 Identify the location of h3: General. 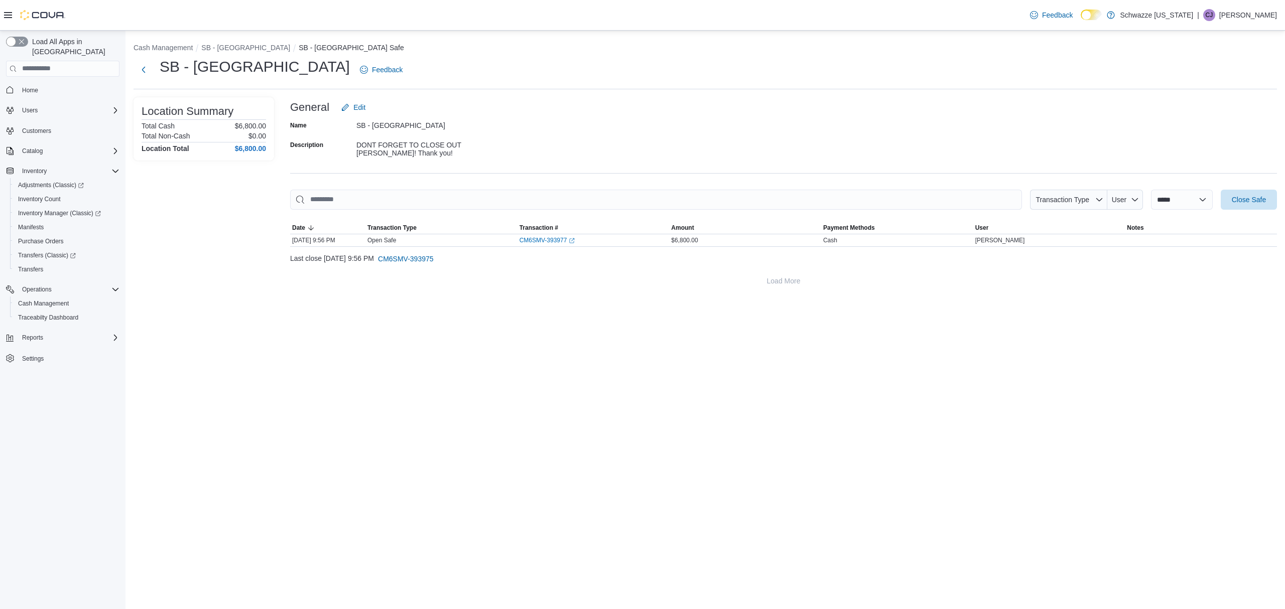
(310, 107).